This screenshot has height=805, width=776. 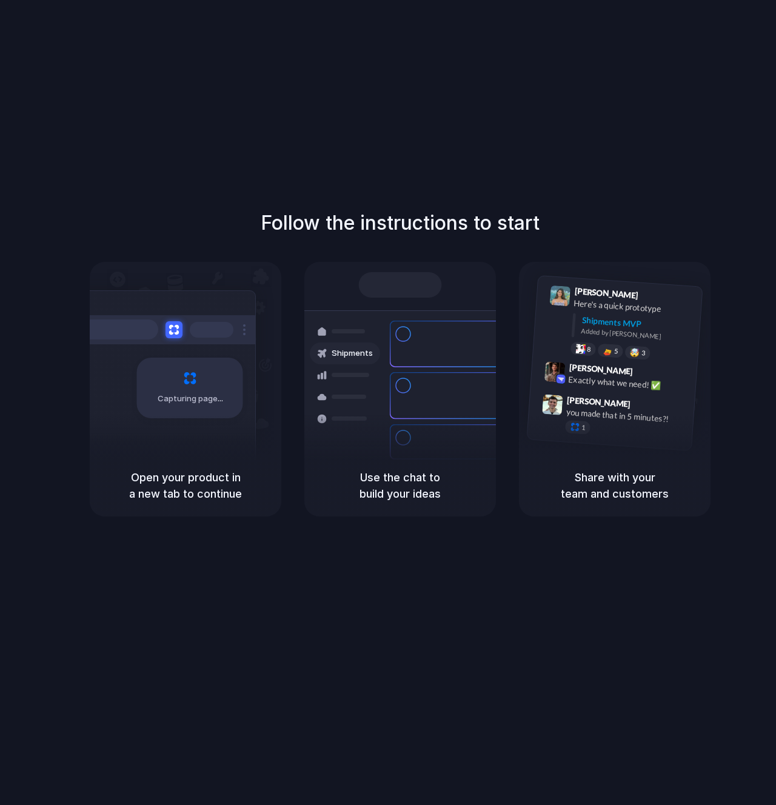 What do you see at coordinates (583, 427) in the screenshot?
I see `span: 1` at bounding box center [583, 427].